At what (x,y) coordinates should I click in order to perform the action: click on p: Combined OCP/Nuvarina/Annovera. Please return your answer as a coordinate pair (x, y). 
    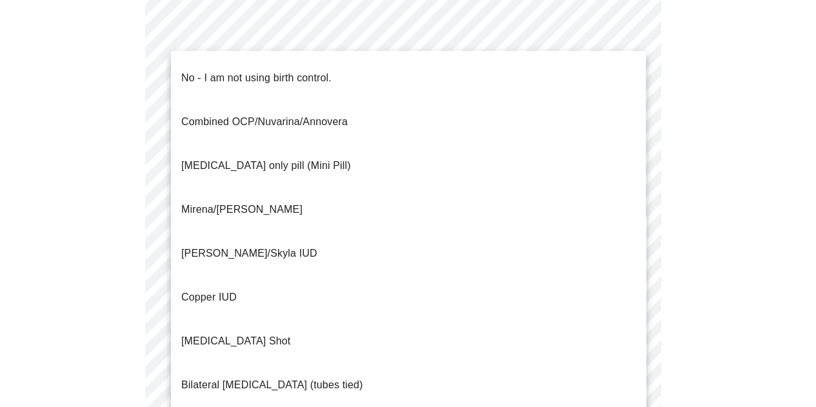
    Looking at the image, I should click on (265, 122).